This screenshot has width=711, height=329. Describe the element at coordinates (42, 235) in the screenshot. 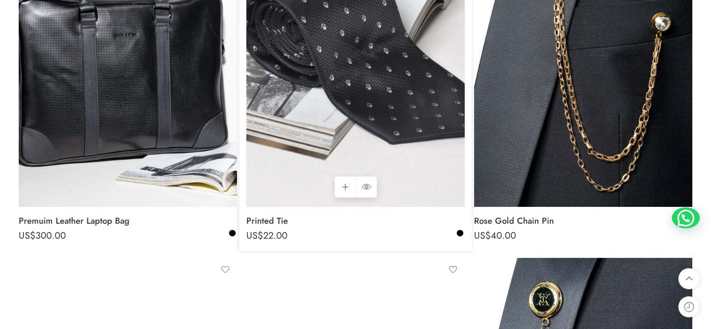

I see `bdi: 300.00` at that location.